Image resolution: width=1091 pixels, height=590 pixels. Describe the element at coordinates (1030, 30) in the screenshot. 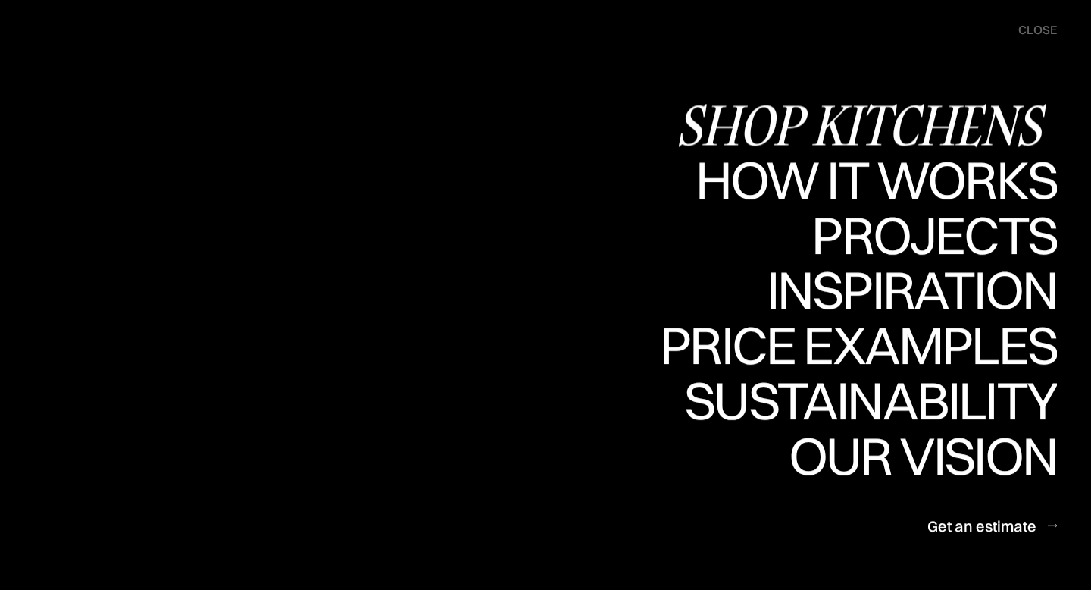

I see `div: menu` at that location.